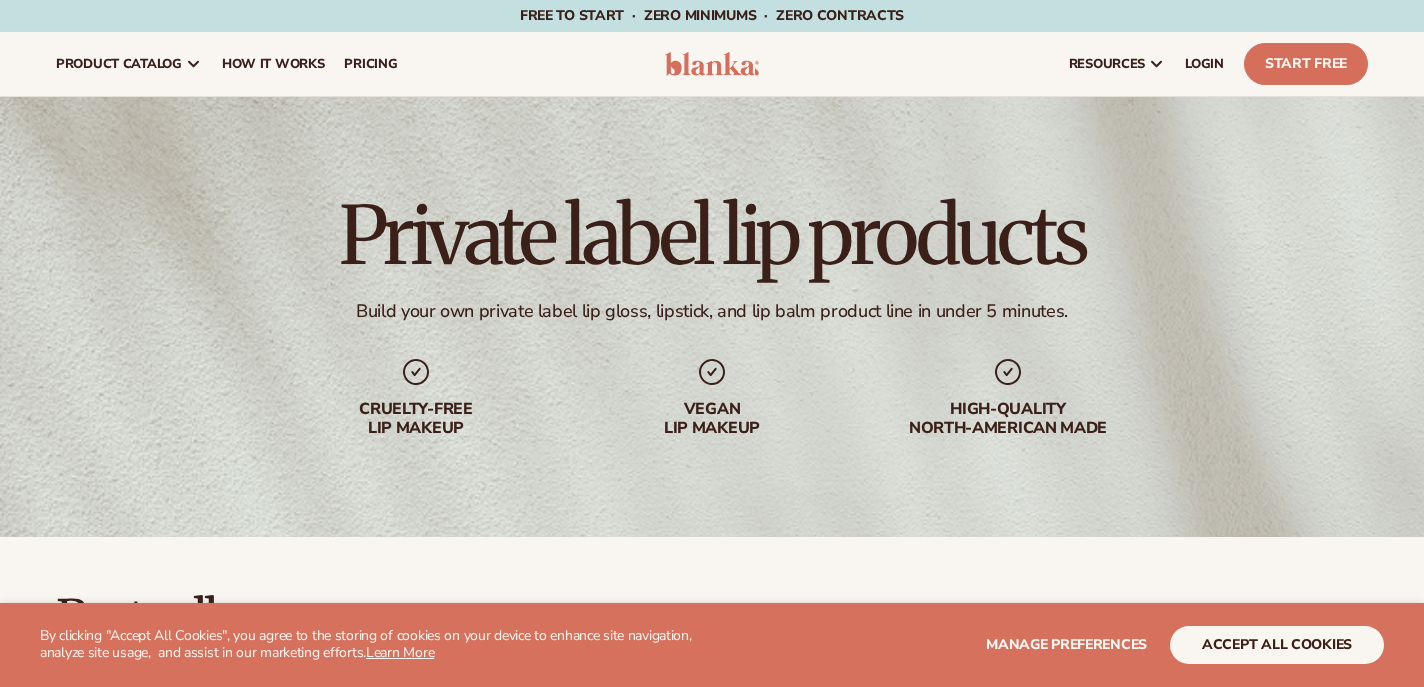 This screenshot has width=1424, height=687. What do you see at coordinates (712, 311) in the screenshot?
I see `div: Build your own private label lip gloss, lipstick, and lip balm product line in under 5 minutes.` at bounding box center [712, 311].